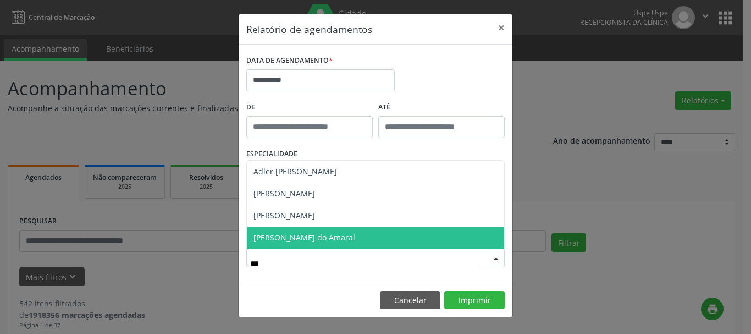 Image resolution: width=751 pixels, height=334 pixels. I want to click on label: De, so click(310, 107).